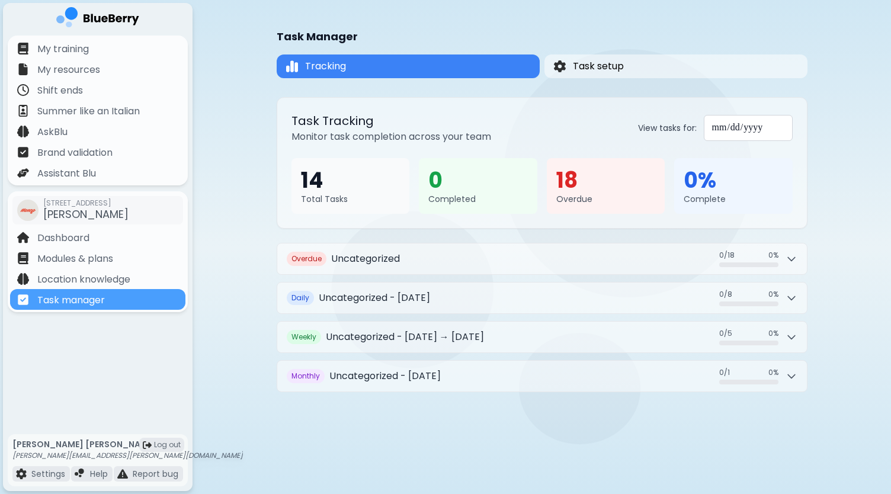 The height and width of the screenshot is (494, 891). What do you see at coordinates (478, 199) in the screenshot?
I see `div: Completed` at bounding box center [478, 199].